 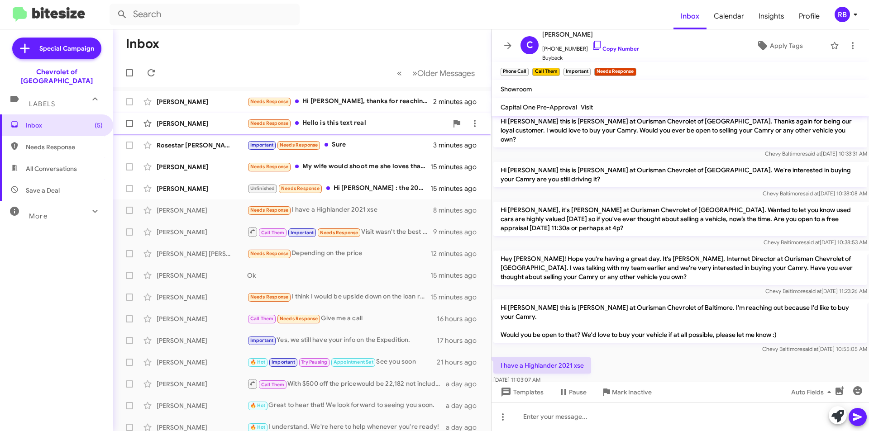 I want to click on div: Great to hear that! We look forward to seeing you soon., so click(x=346, y=405).